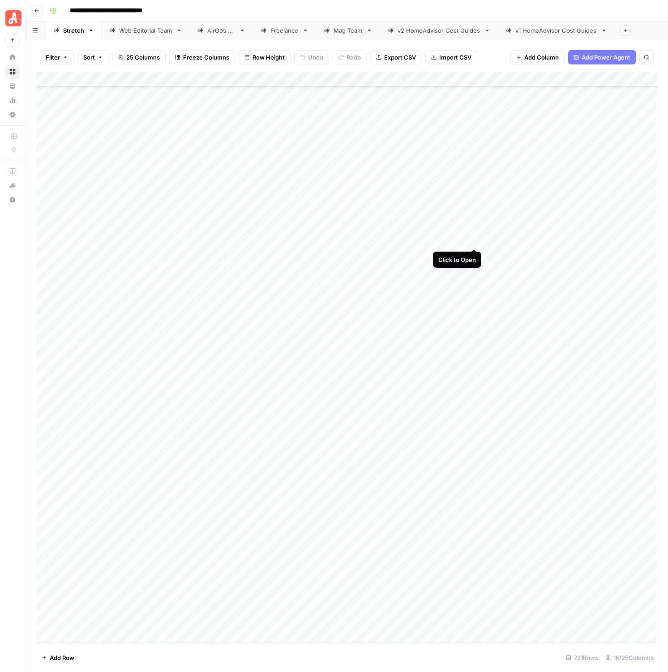 Image resolution: width=668 pixels, height=672 pixels. I want to click on span: Add Power Agent, so click(606, 57).